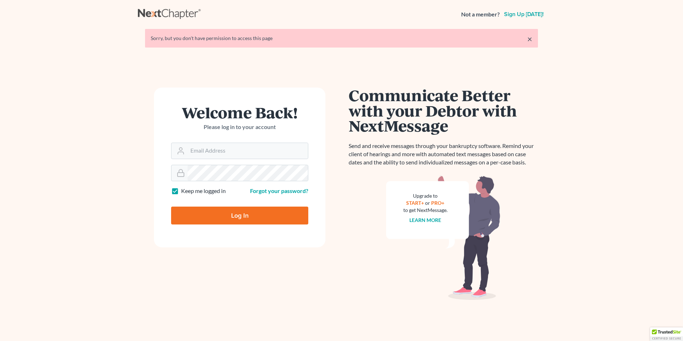 The height and width of the screenshot is (341, 683). What do you see at coordinates (279, 190) in the screenshot?
I see `a: Forgot your password?` at bounding box center [279, 190].